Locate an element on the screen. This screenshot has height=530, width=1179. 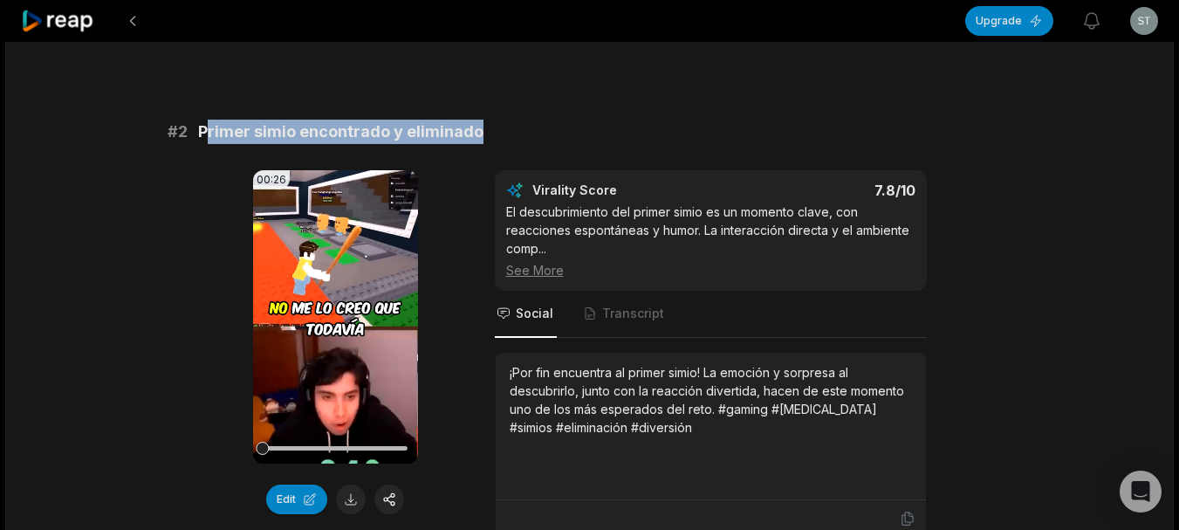
div: Open Intercom Messenger is located at coordinates (1141, 491).